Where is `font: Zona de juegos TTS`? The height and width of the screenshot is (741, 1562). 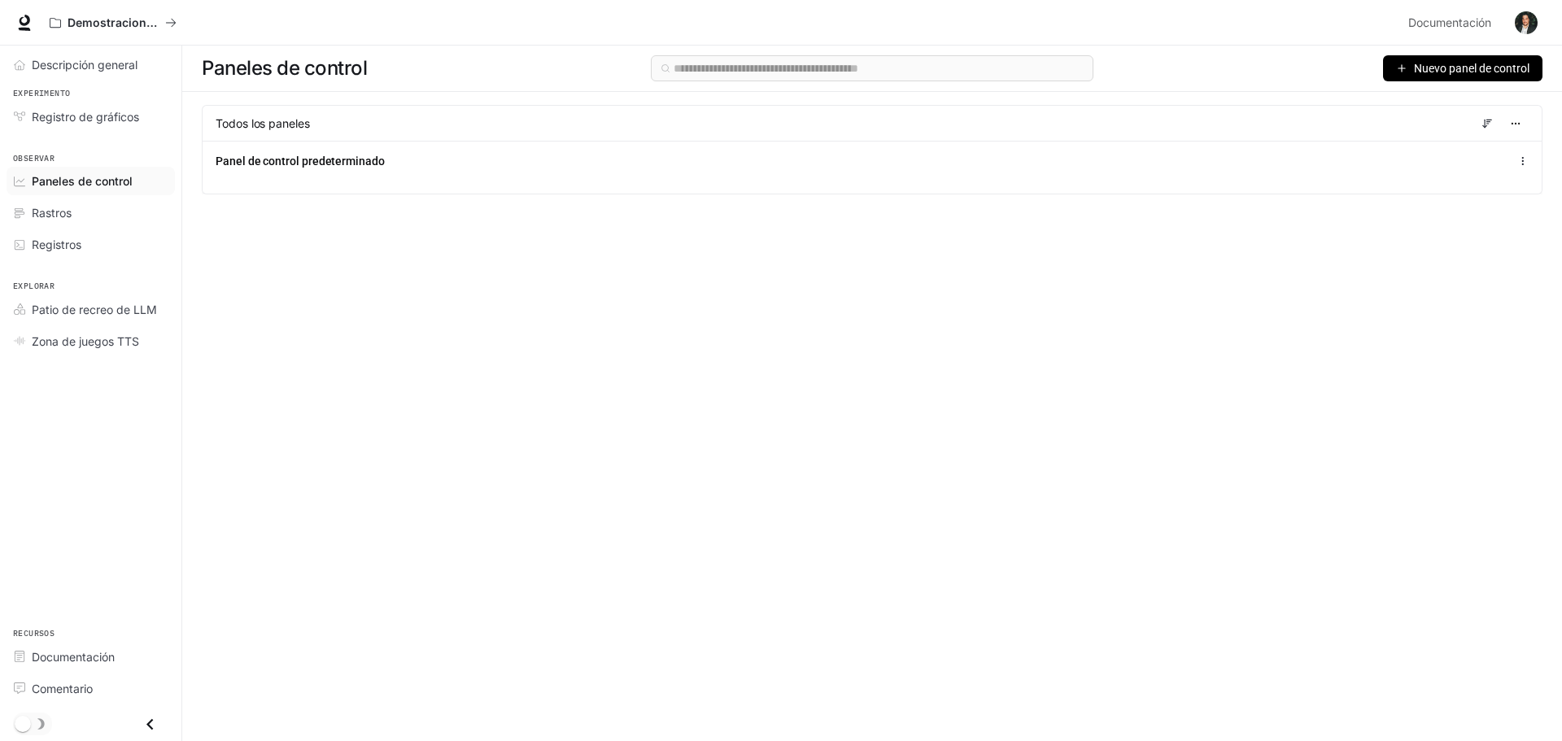
font: Zona de juegos TTS is located at coordinates (85, 341).